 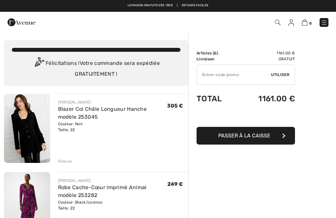 What do you see at coordinates (150, 6) in the screenshot?
I see `a: Livraison gratuite dès 130€` at bounding box center [150, 6].